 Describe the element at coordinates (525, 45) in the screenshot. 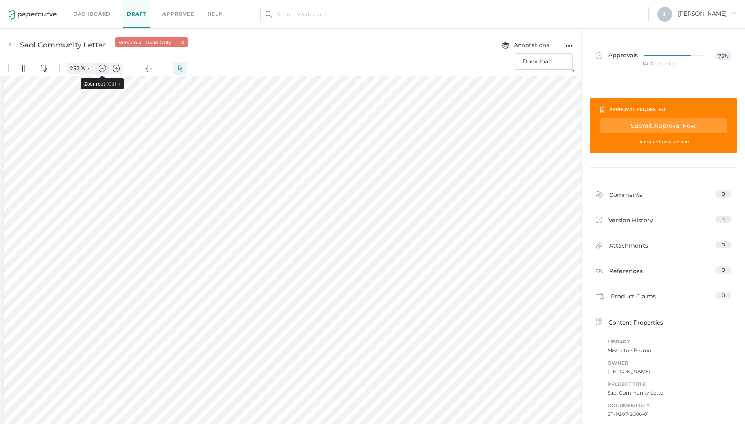

I see `button: Annotations` at that location.